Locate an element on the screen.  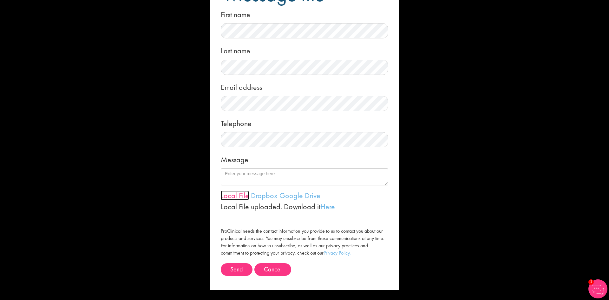
span: 1 is located at coordinates (591, 282).